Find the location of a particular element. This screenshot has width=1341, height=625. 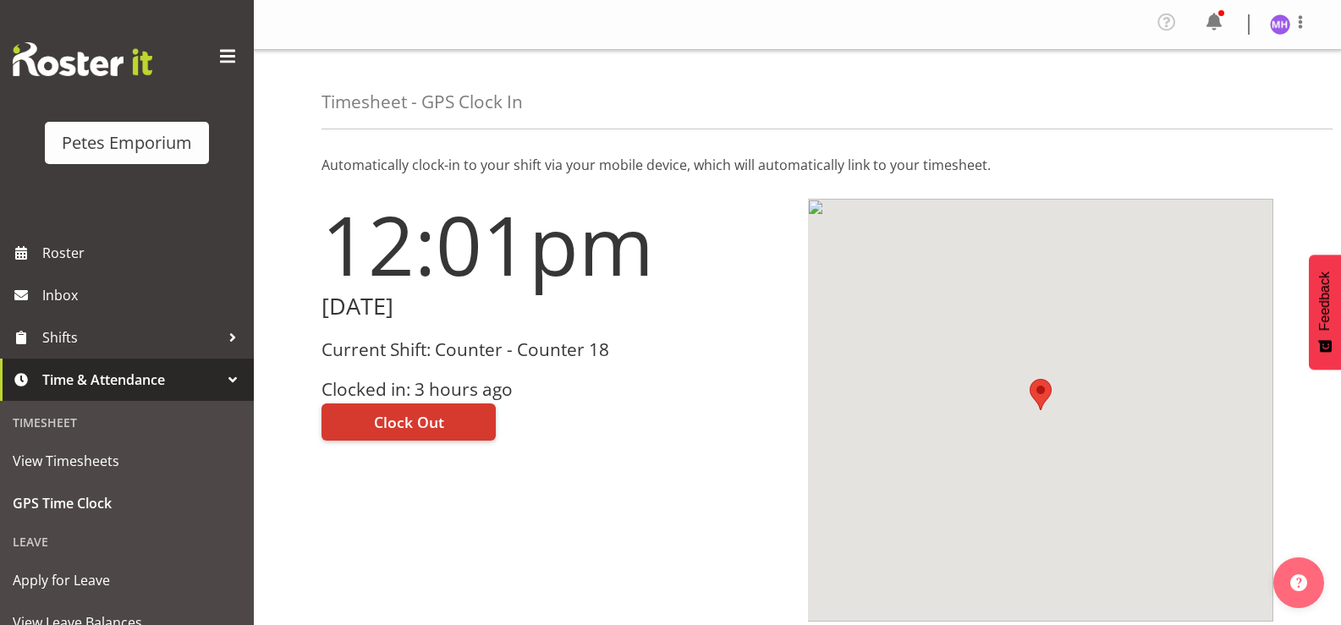

span: Roster is located at coordinates (144, 253).